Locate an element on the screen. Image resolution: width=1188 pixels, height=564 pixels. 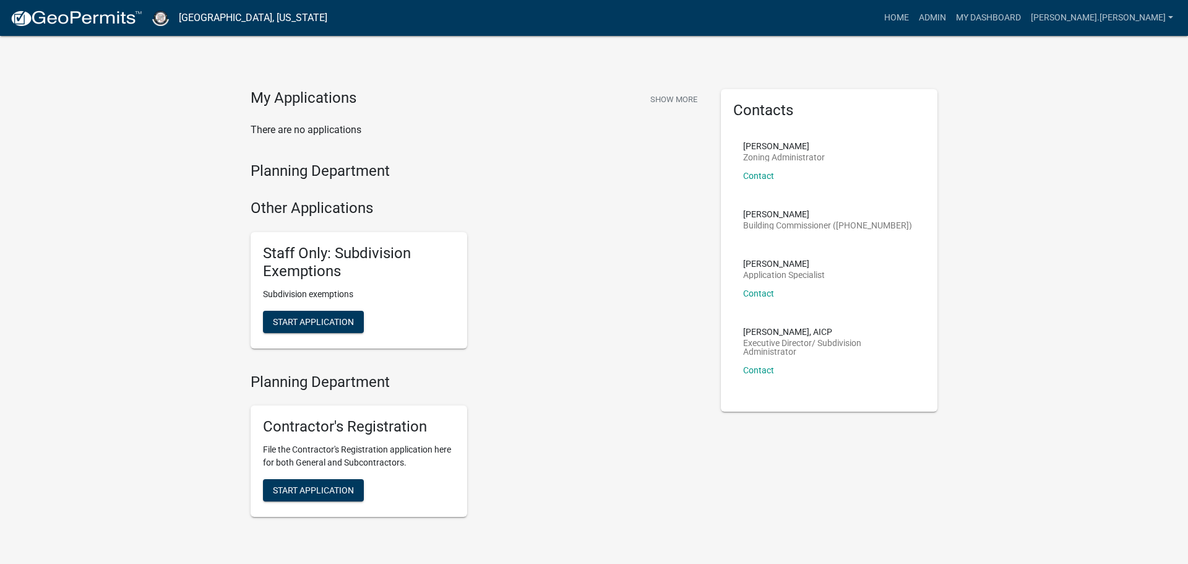
p: Executive Director/ Subdivision Administrator is located at coordinates (829, 347).